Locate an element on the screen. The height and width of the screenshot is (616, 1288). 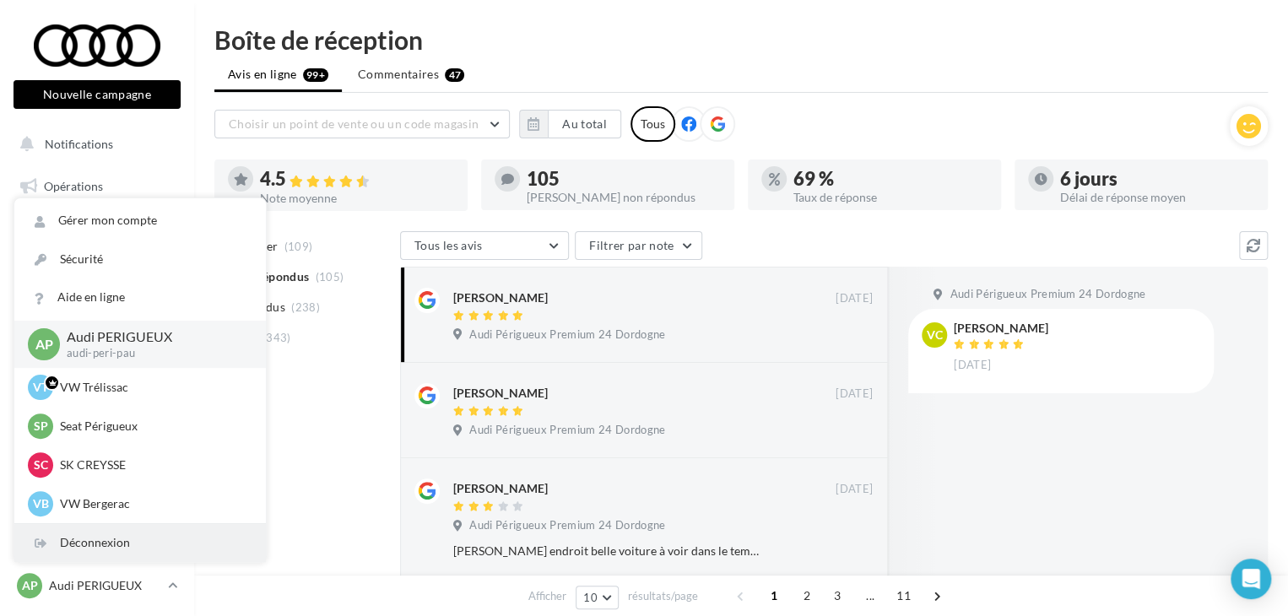
button: Nouvelle campagne is located at coordinates (97, 95).